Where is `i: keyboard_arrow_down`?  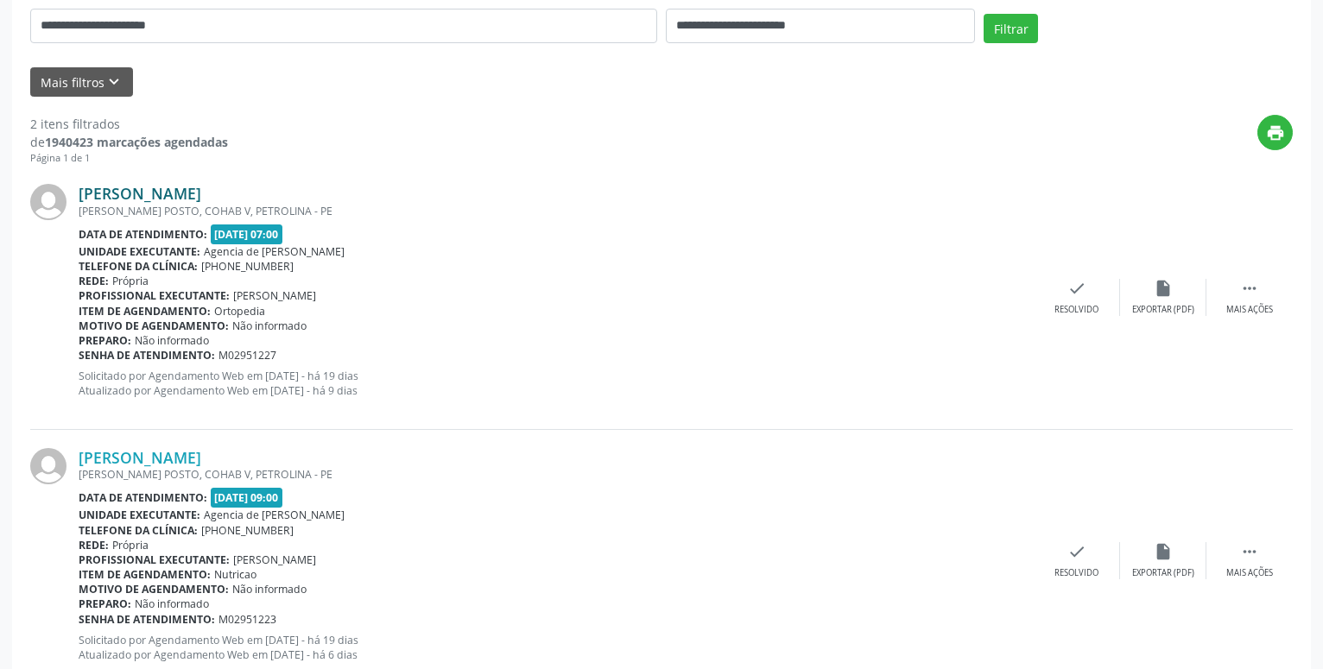 i: keyboard_arrow_down is located at coordinates (114, 82).